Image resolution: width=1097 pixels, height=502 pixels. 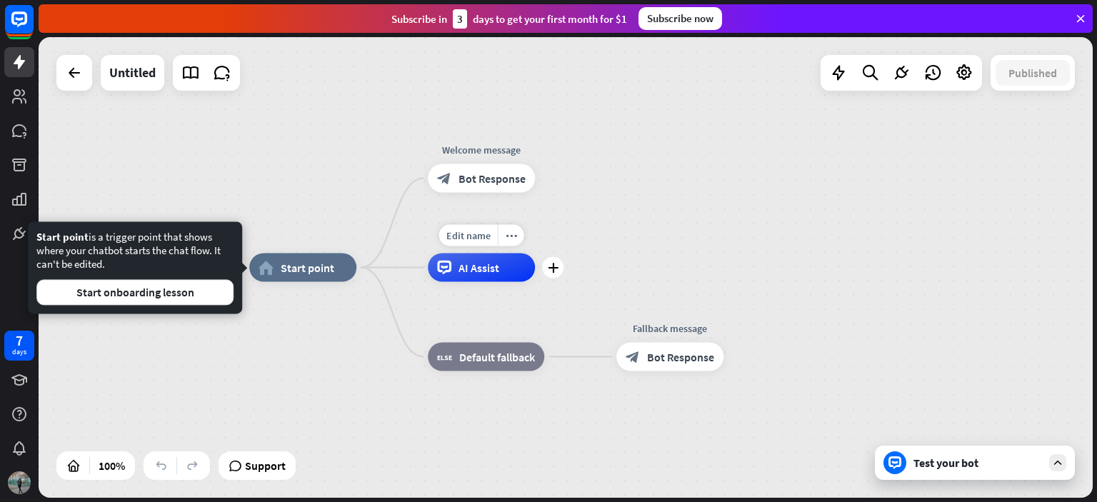 What do you see at coordinates (444, 357) in the screenshot?
I see `i: block_fallback` at bounding box center [444, 357].